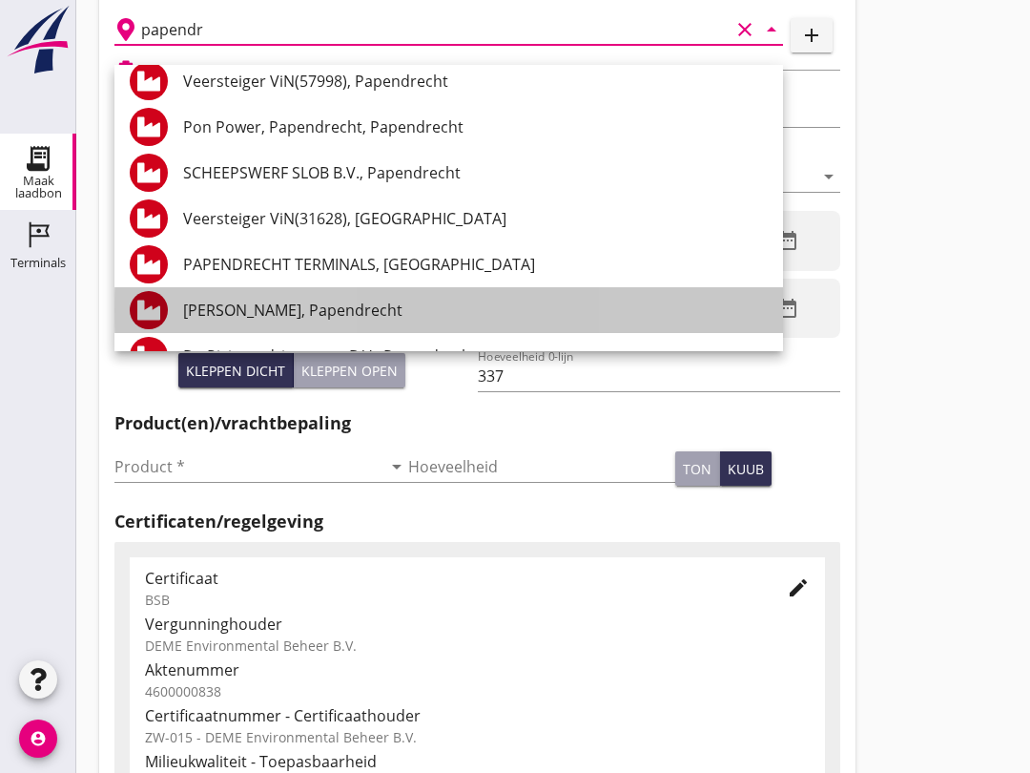 The image size is (1030, 773). Describe the element at coordinates (194, 70) in the screenshot. I see `h2: Beladen vaartuig` at that location.